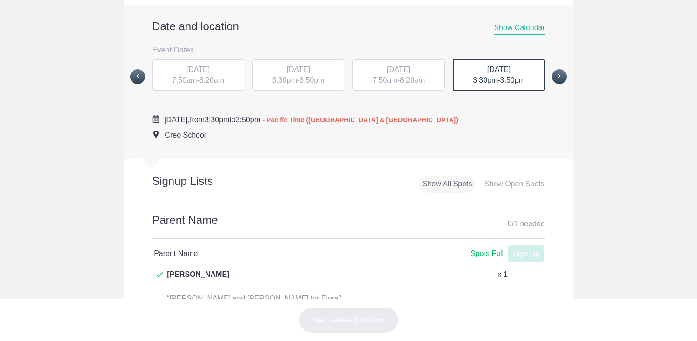 Image resolution: width=697 pixels, height=341 pixels. What do you see at coordinates (156, 134) in the screenshot?
I see `img: Event location` at bounding box center [156, 134].